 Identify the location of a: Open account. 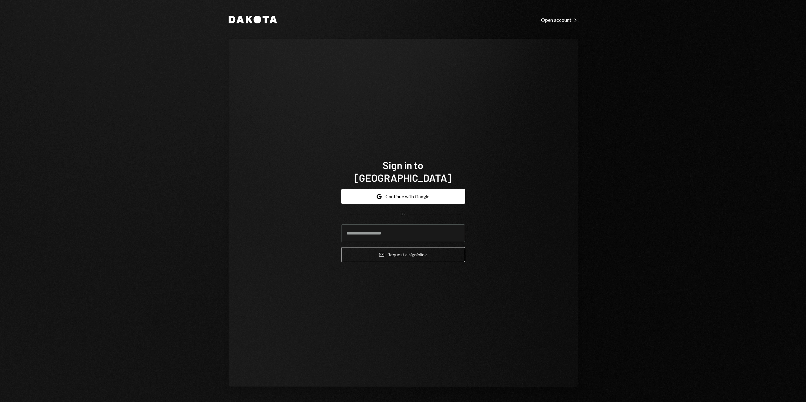
(560, 20).